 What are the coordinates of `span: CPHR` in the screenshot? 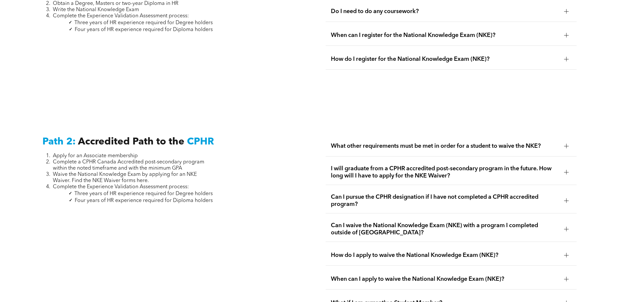 It's located at (200, 142).